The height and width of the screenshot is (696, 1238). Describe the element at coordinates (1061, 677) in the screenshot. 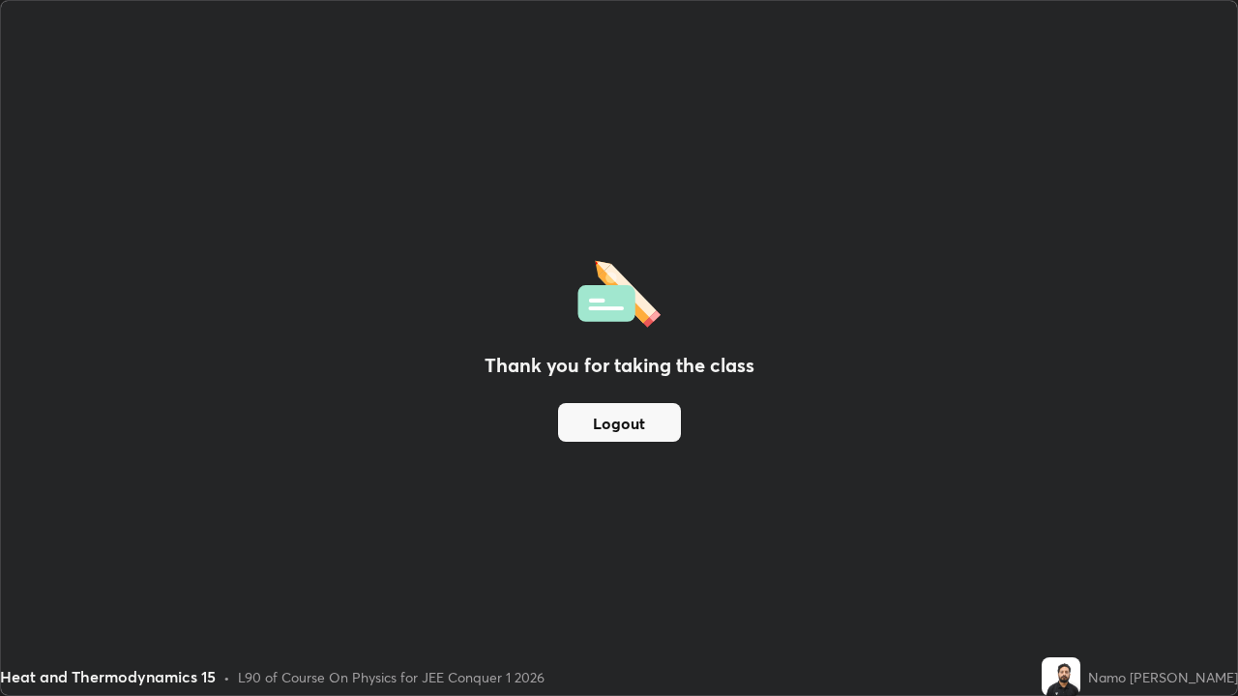

I see `img: 436b37f31ff54e2ebab7161bc7e43244.jpg` at that location.